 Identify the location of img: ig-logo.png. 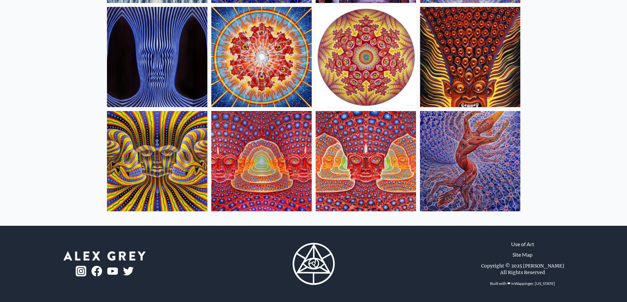
(81, 271).